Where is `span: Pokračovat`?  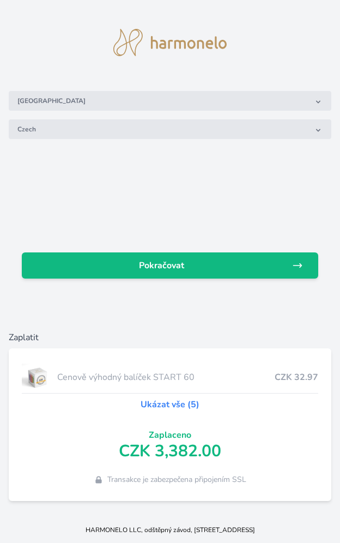 span: Pokračovat is located at coordinates (161, 265).